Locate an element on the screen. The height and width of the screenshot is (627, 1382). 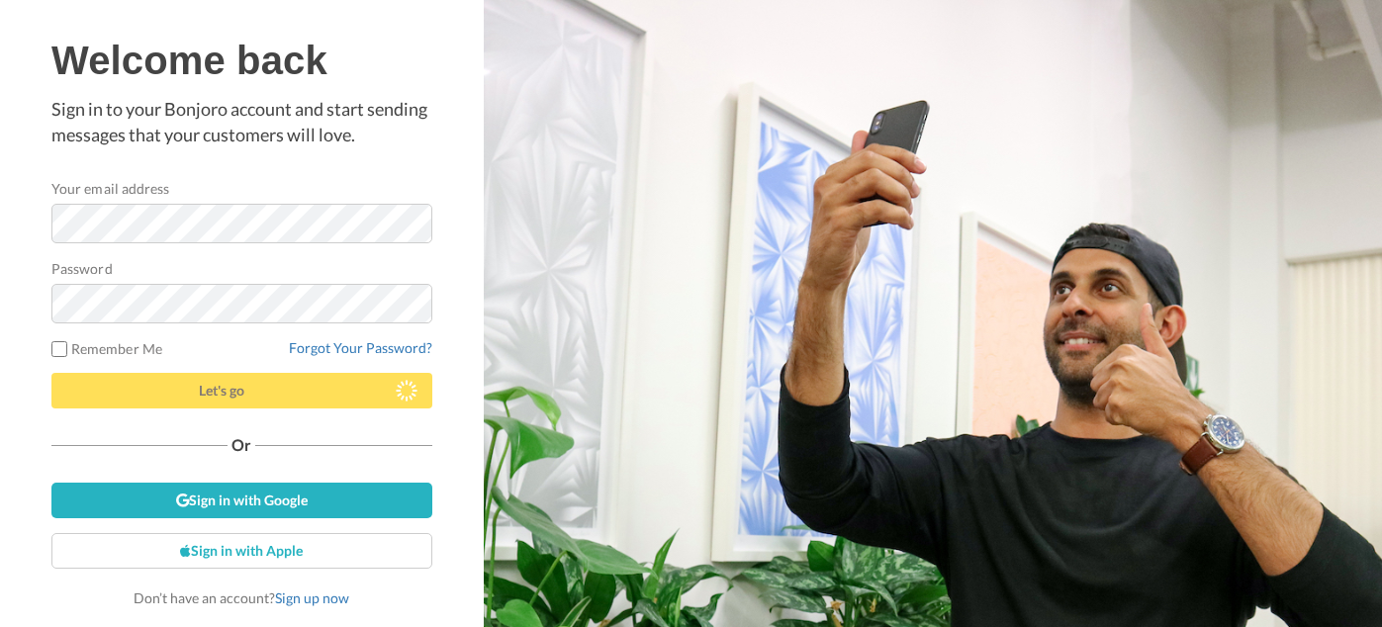
span: Or is located at coordinates (241, 445).